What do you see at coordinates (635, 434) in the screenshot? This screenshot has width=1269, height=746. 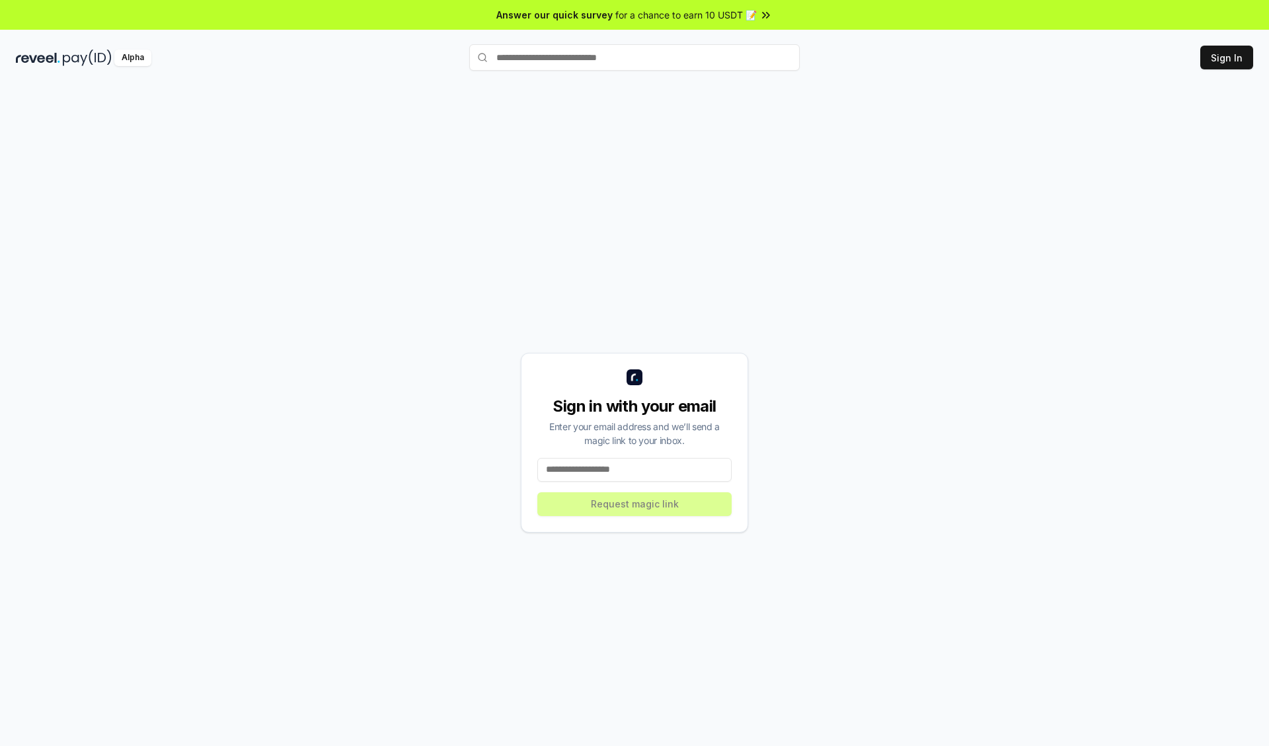 I see `div: Enter your email address and we’ll send a magic link to your inbox.` at bounding box center [635, 434].